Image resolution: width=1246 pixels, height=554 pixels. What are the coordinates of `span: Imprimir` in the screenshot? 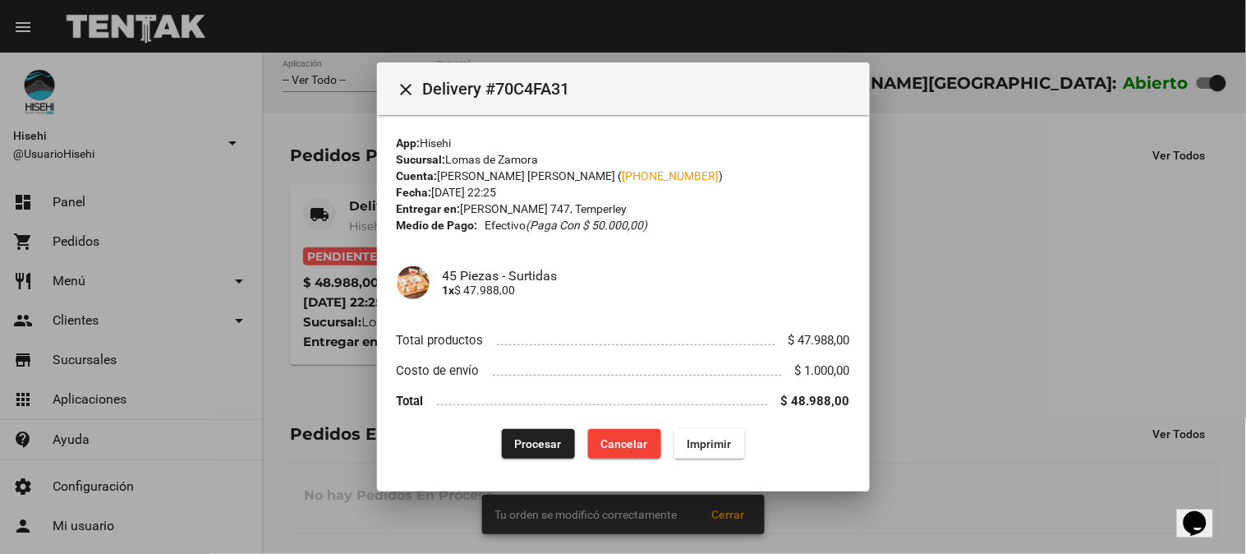 It's located at (710, 443).